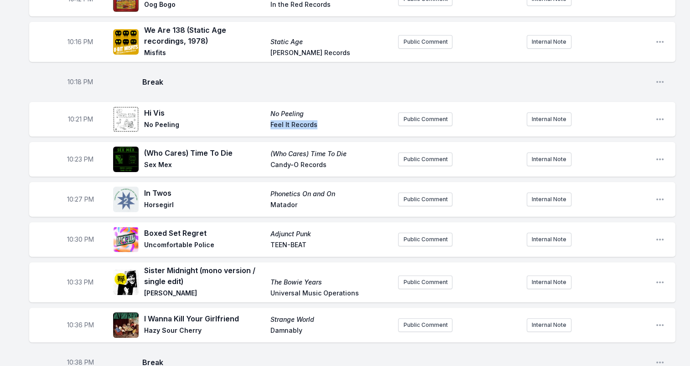  I want to click on span: Break, so click(395, 82).